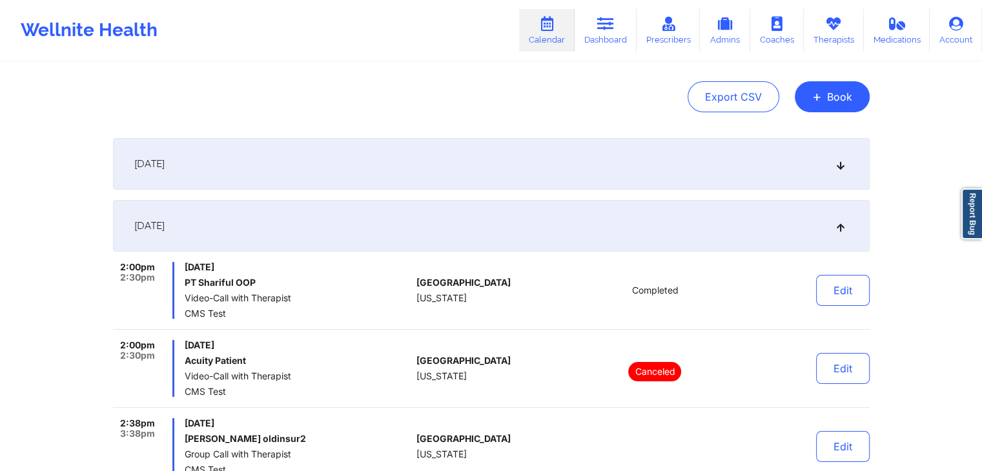 This screenshot has width=982, height=471. I want to click on button: Export CSV, so click(733, 97).